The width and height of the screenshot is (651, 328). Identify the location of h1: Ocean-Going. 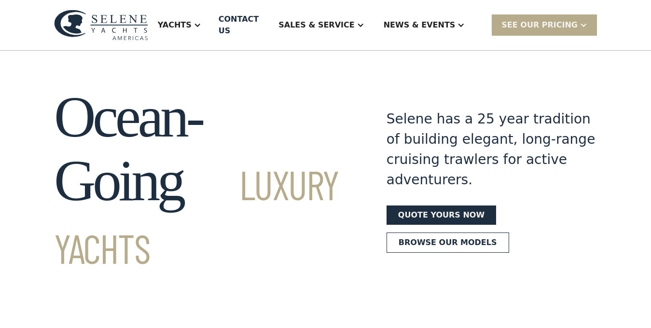
(203, 181).